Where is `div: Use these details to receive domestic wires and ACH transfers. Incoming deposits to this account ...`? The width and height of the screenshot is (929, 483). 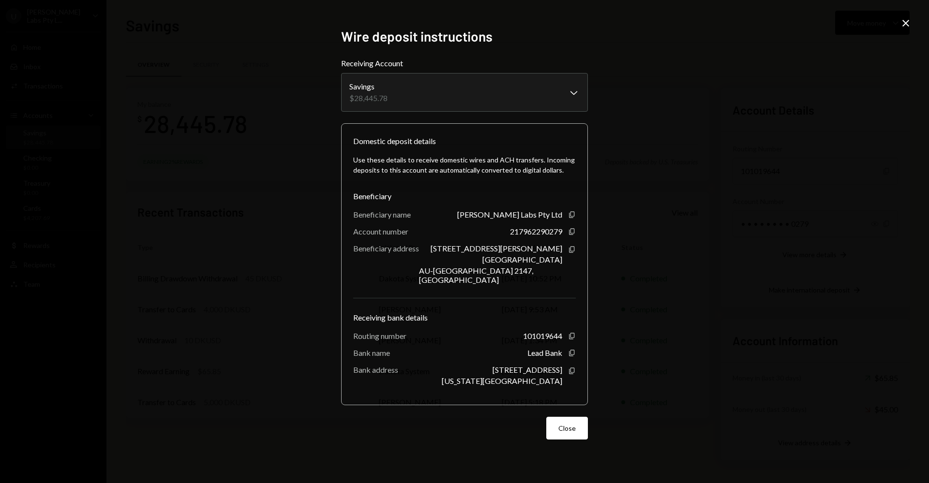 div: Use these details to receive domestic wires and ACH transfers. Incoming deposits to this account ... is located at coordinates (465, 165).